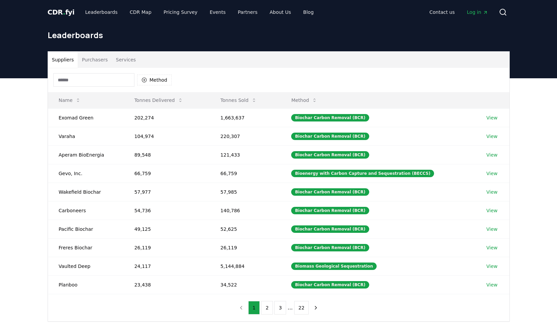 The height and width of the screenshot is (329, 557). Describe the element at coordinates (61, 12) in the screenshot. I see `a: CDR.fyi` at that location.